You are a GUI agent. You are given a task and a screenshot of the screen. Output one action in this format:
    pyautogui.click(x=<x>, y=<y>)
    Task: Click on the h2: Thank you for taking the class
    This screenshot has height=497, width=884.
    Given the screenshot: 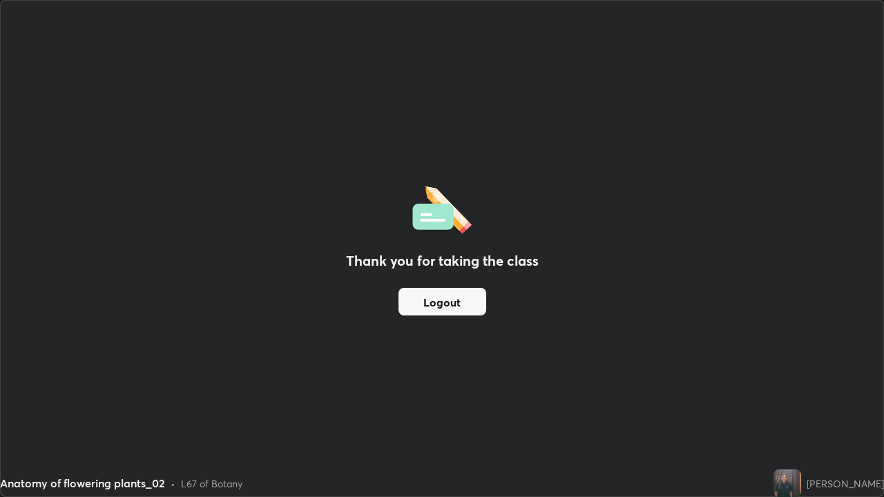 What is the action you would take?
    pyautogui.click(x=442, y=261)
    